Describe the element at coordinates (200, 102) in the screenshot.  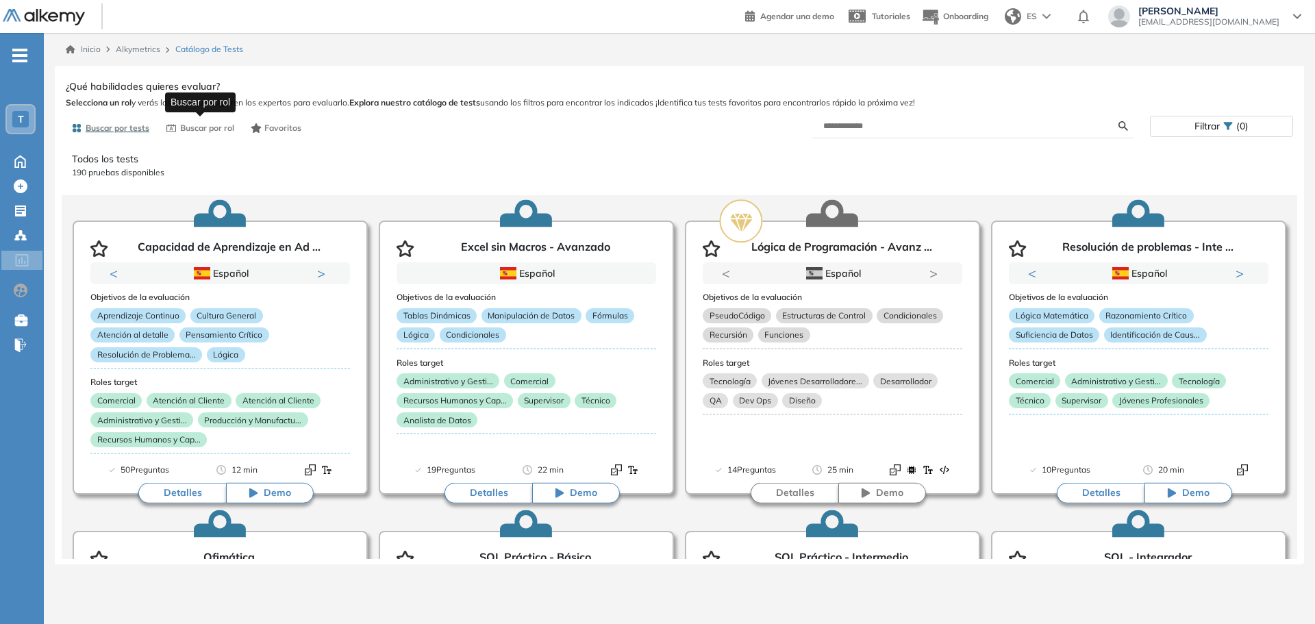
I see `div: Buscar por rol` at that location.